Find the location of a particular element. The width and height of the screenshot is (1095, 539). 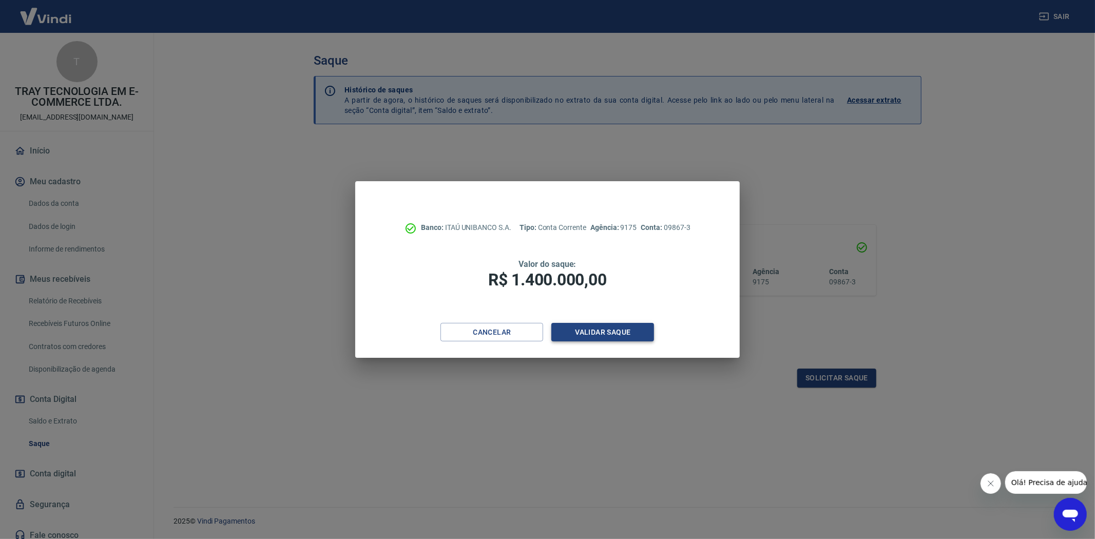

span: Valor do saque: is located at coordinates (547, 264).